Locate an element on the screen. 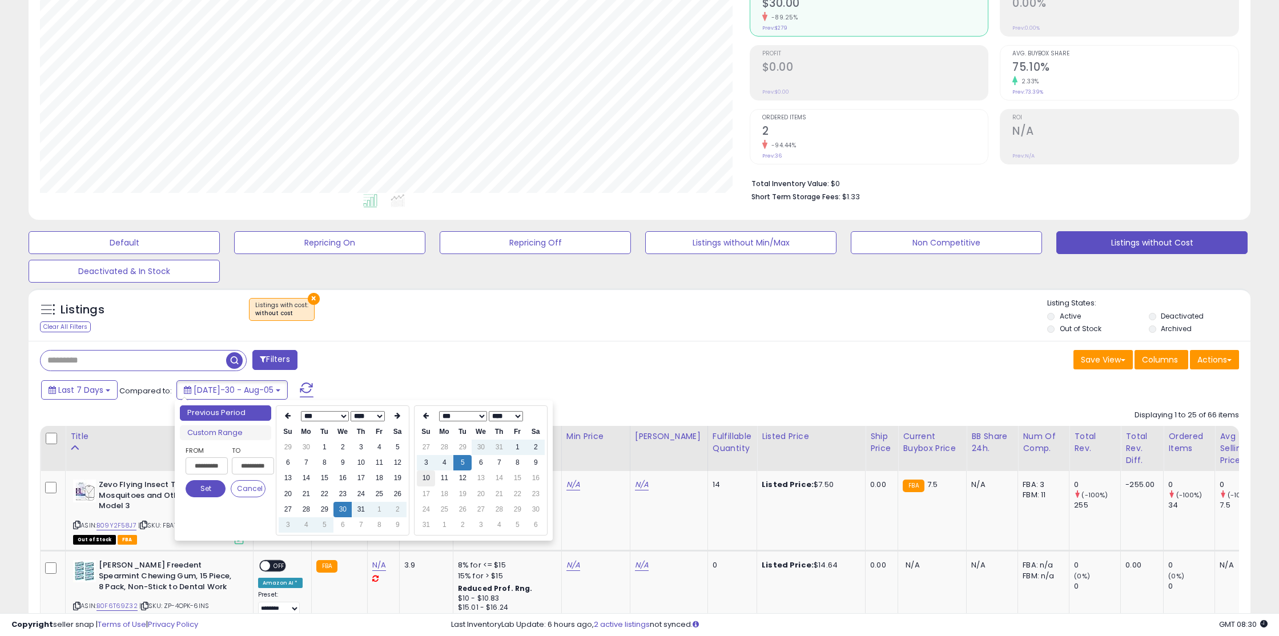  span: Last 7 Days is located at coordinates (81, 390).